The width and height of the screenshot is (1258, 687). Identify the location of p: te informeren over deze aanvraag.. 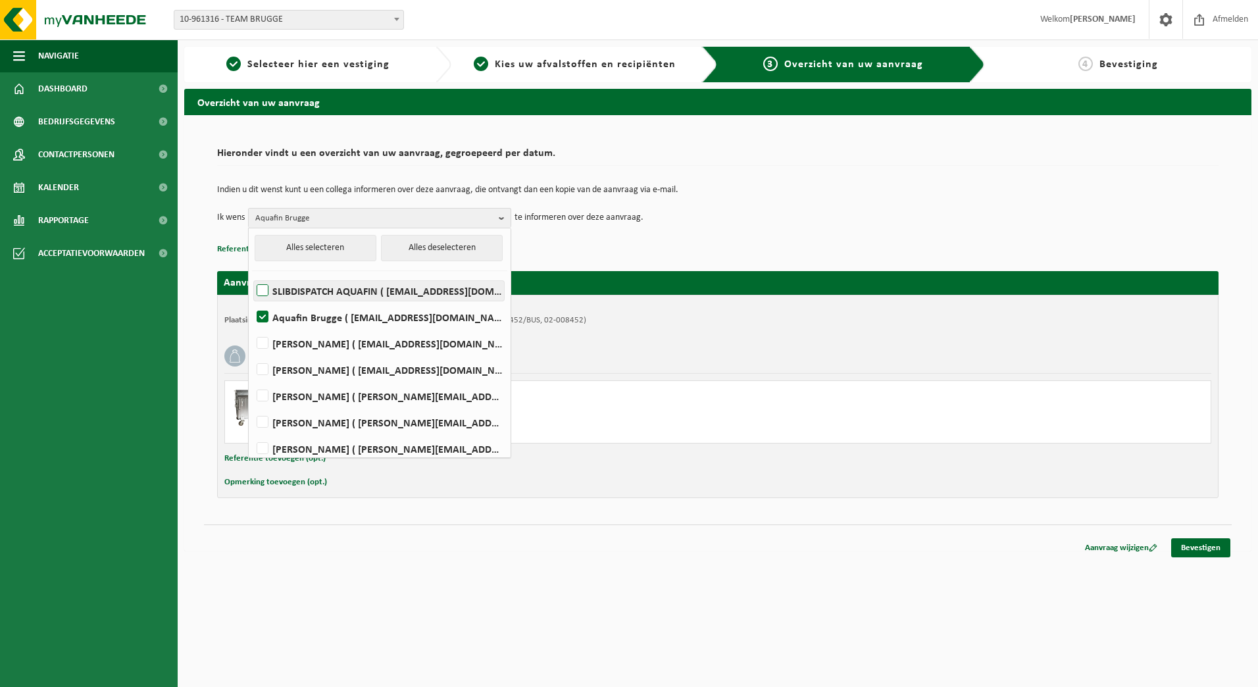
(579, 218).